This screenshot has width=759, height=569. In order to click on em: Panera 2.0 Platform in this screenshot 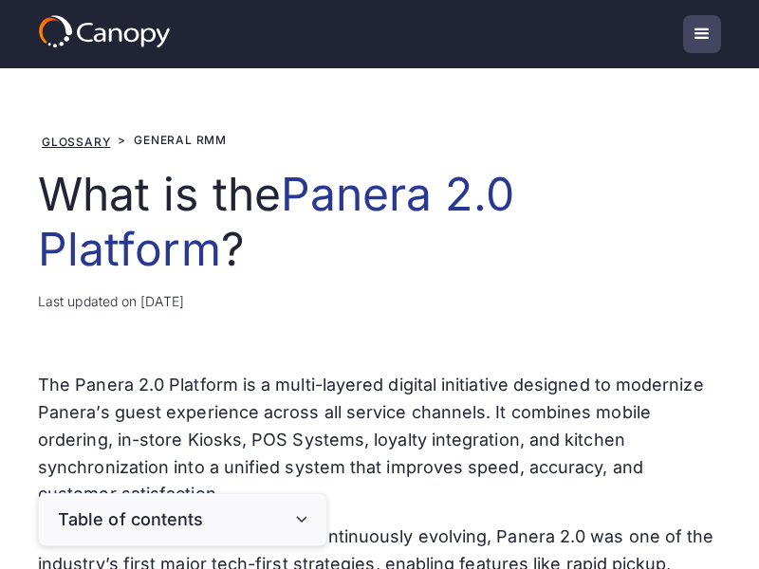, I will do `click(276, 221)`.